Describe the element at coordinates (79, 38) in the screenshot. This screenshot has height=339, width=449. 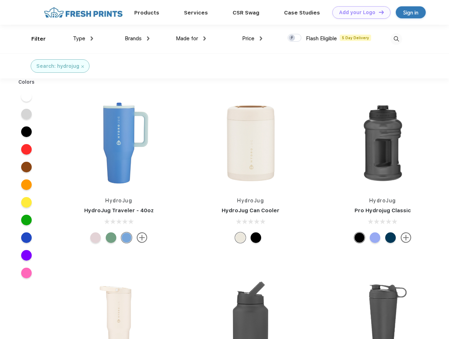
I see `span: Type` at that location.